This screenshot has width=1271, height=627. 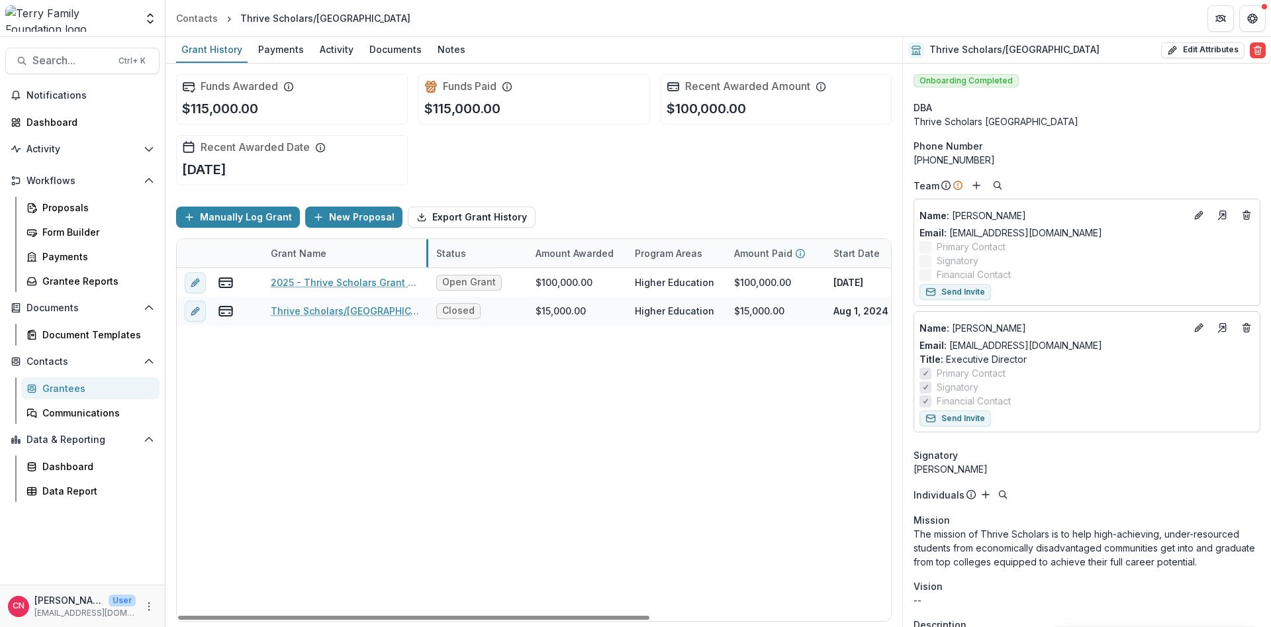 I want to click on button: Delete, so click(x=1258, y=50).